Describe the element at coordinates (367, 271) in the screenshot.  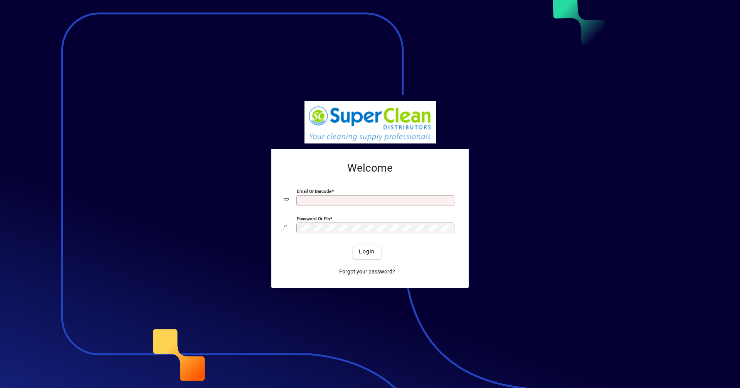
I see `span: Forgot your password?` at that location.